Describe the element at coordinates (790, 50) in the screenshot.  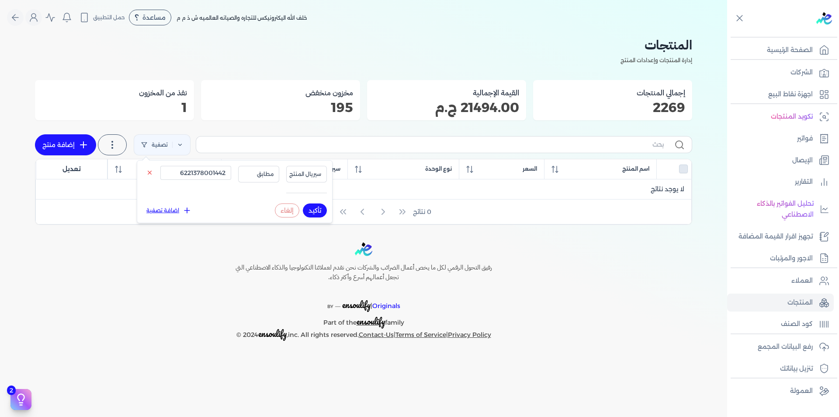
I see `p: الصفحة الرئيسية` at that location.